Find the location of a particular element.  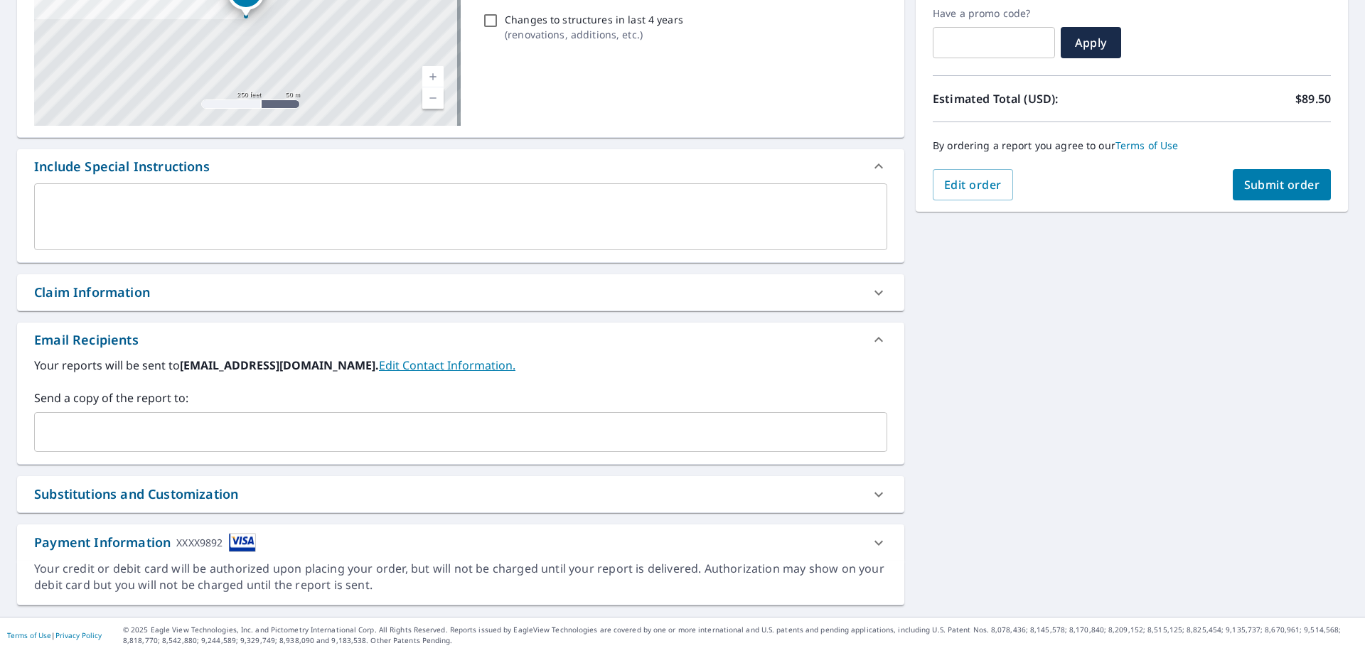

a: Current Level 17, Zoom In is located at coordinates (433, 77).